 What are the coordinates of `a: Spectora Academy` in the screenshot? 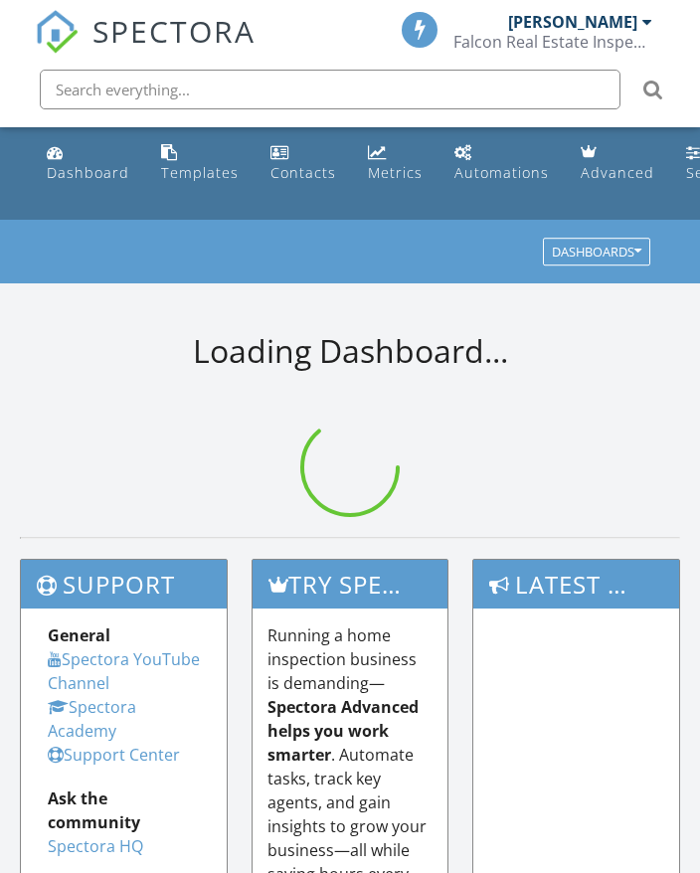 It's located at (92, 719).